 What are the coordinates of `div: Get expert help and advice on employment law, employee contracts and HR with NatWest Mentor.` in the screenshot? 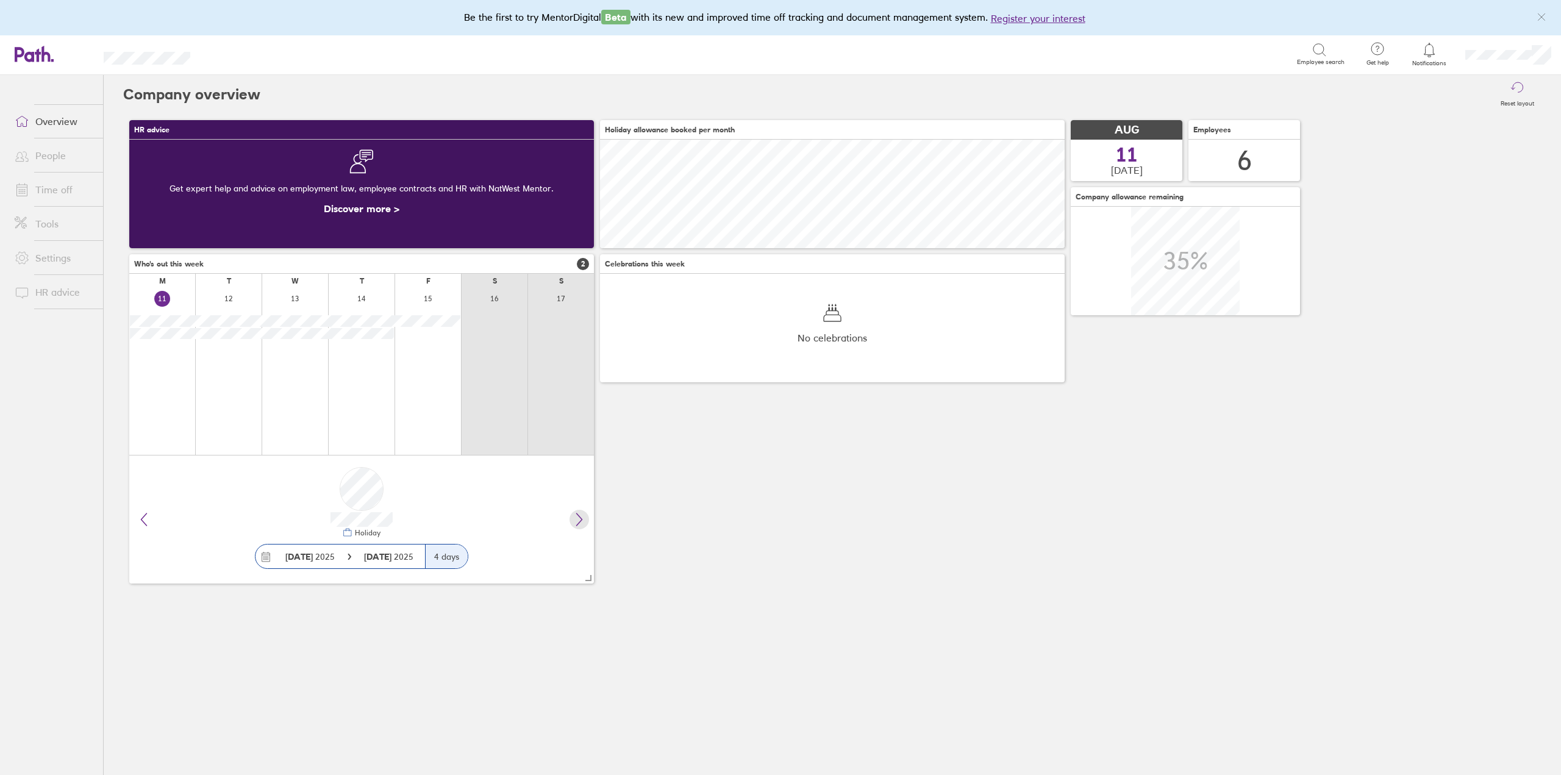 It's located at (361, 188).